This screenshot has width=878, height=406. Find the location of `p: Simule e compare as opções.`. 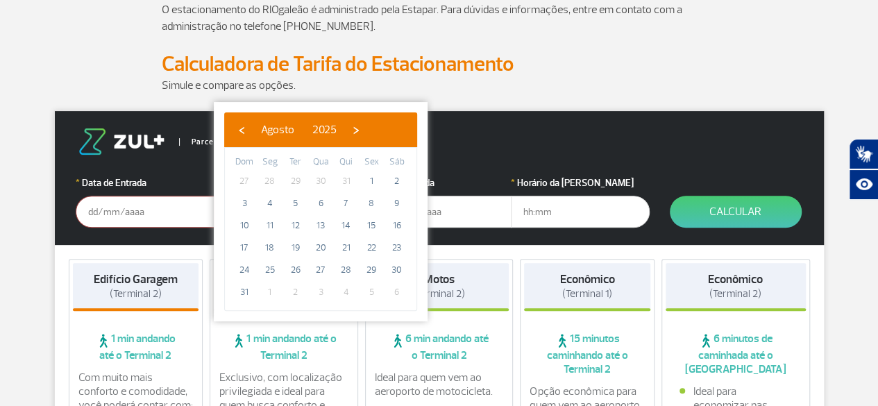

p: Simule e compare as opções. is located at coordinates (439, 85).